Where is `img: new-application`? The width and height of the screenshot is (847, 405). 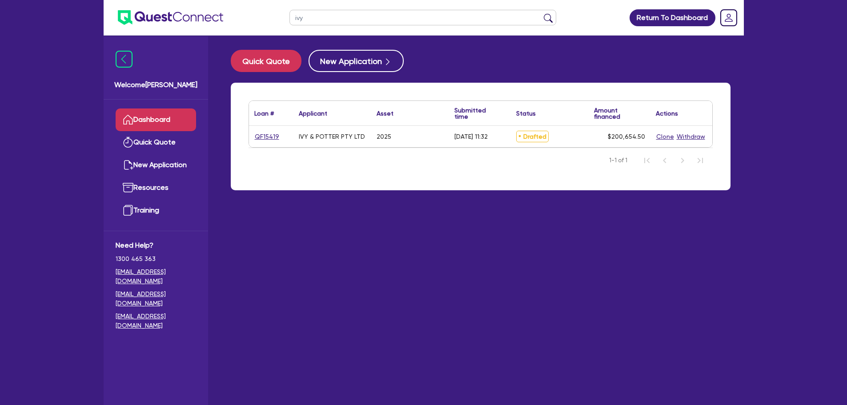
img: new-application is located at coordinates (128, 165).